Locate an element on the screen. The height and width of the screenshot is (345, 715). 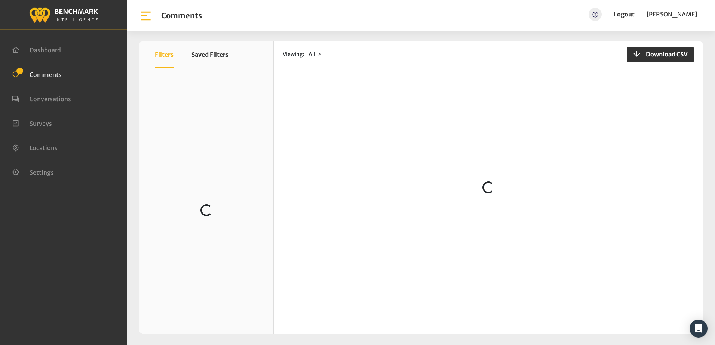
button: Saved Filters is located at coordinates (210, 55).